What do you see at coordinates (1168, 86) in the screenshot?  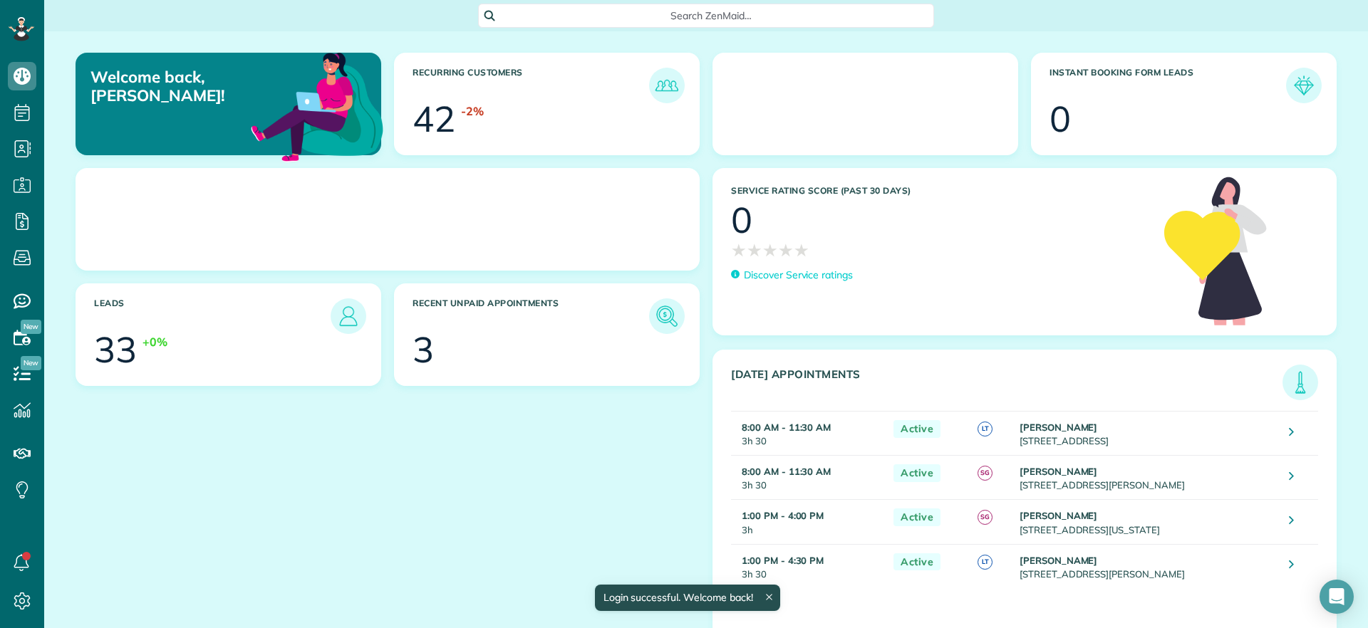 I see `h3: Instant Booking Form Leads` at bounding box center [1168, 86].